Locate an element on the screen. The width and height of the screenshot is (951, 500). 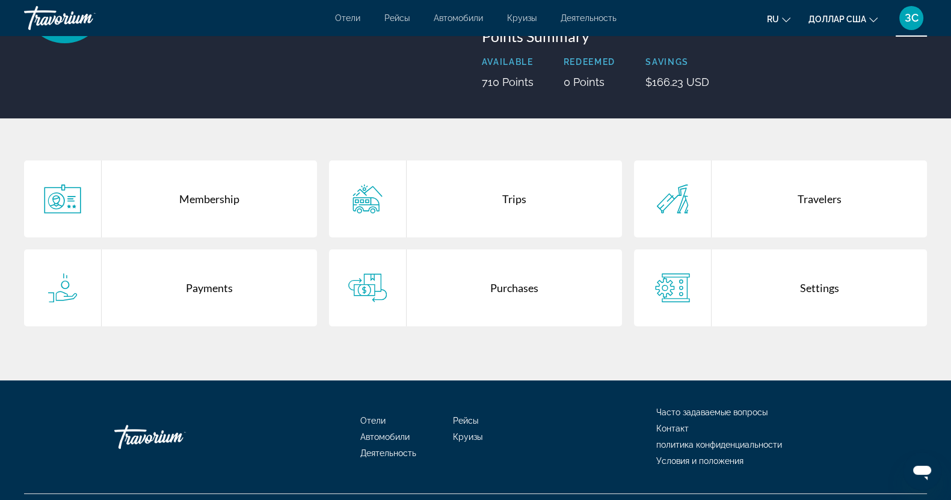
div: Travelers is located at coordinates (819, 199).